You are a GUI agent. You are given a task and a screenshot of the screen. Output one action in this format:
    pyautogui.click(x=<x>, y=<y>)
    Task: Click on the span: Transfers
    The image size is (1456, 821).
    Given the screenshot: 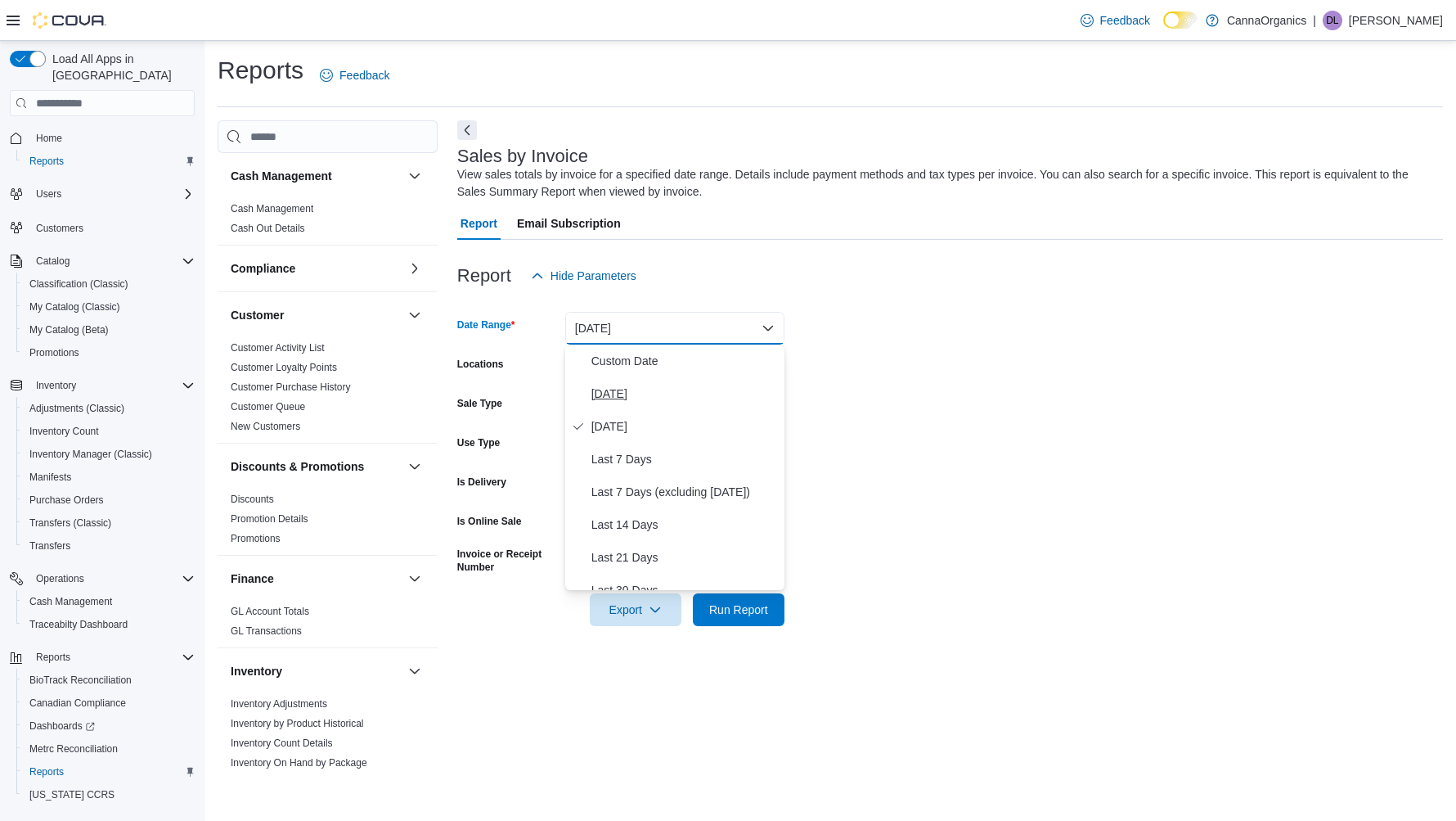 What is the action you would take?
    pyautogui.click(x=109, y=546)
    